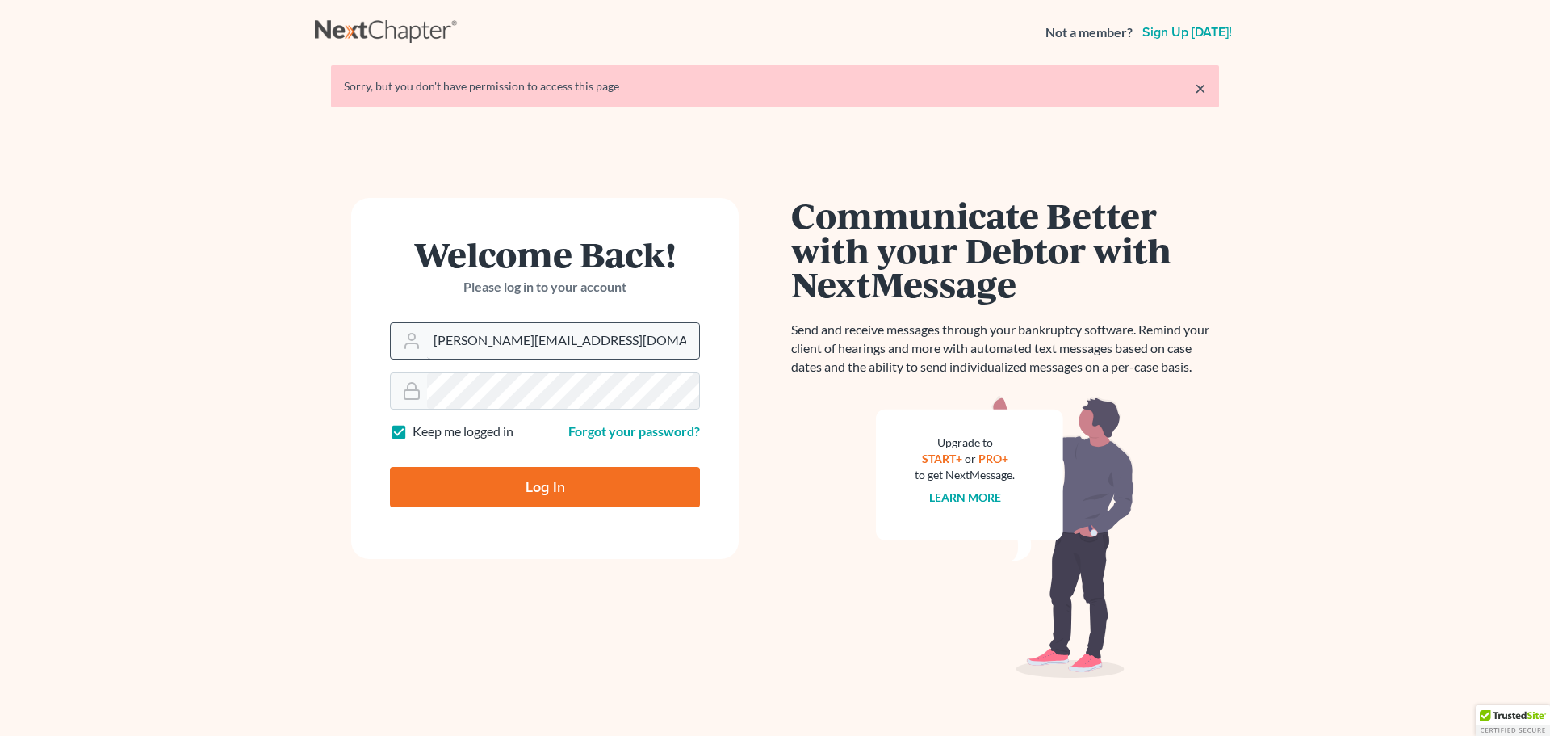  What do you see at coordinates (993, 458) in the screenshot?
I see `a: PRO+` at bounding box center [993, 458].